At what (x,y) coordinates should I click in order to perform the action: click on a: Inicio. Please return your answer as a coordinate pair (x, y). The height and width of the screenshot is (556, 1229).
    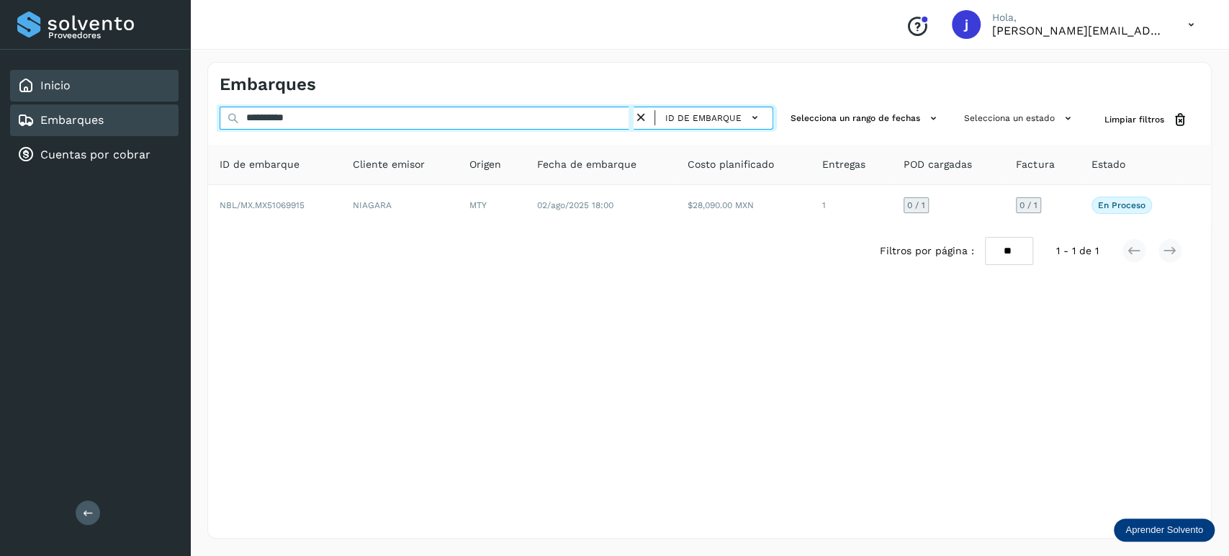
    Looking at the image, I should click on (55, 85).